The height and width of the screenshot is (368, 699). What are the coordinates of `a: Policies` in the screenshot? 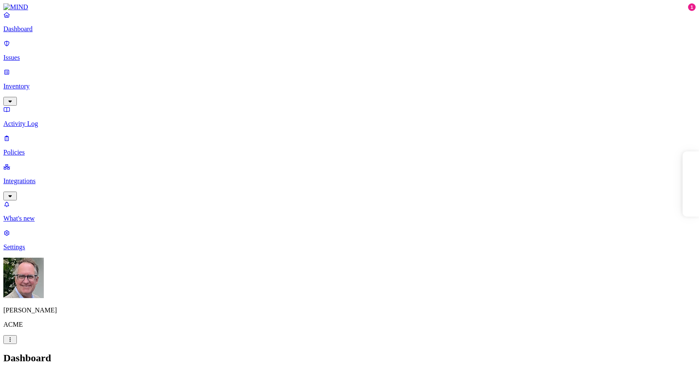 It's located at (350, 145).